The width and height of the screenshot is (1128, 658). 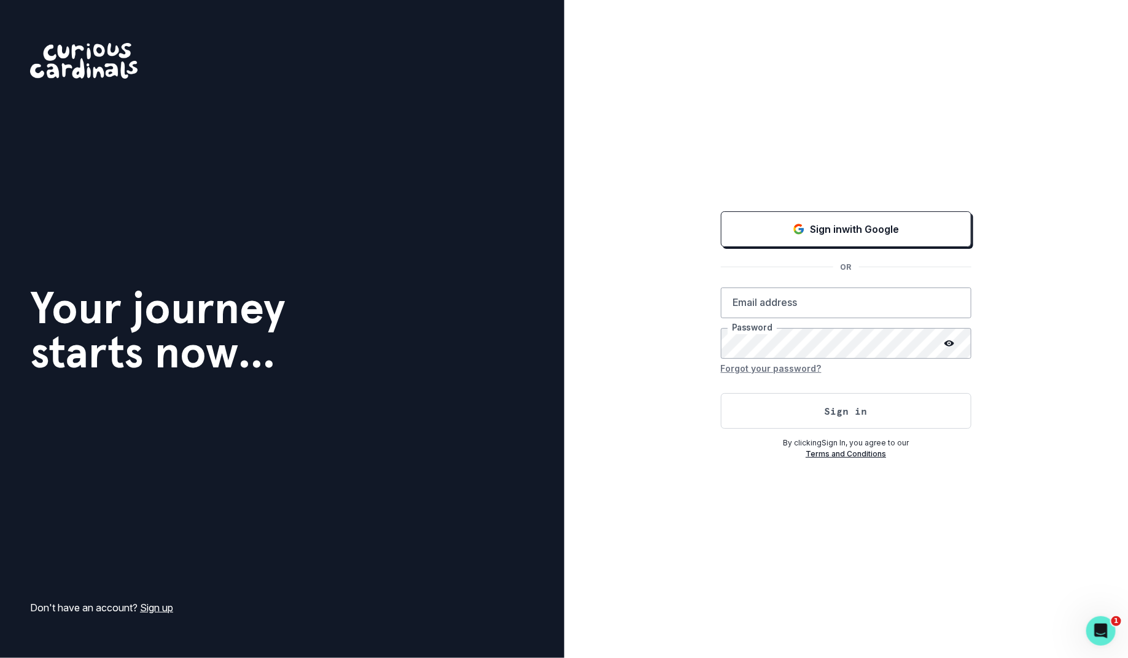 I want to click on h1: Your journey starts now..., so click(x=158, y=330).